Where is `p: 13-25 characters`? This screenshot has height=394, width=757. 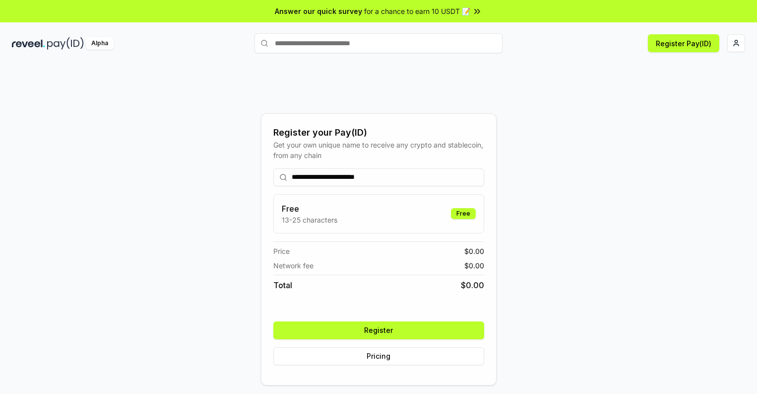 p: 13-25 characters is located at coordinates (310, 219).